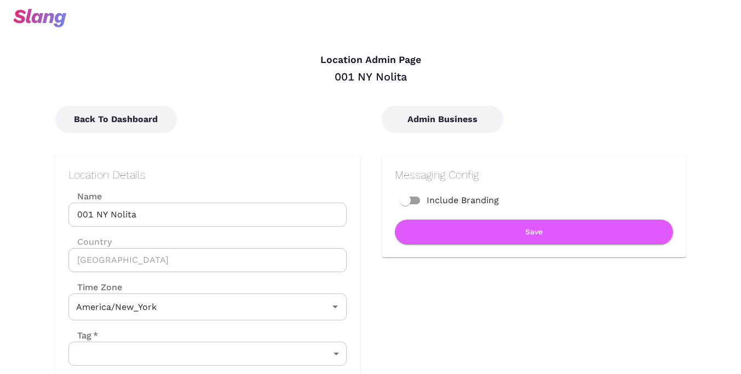 Image resolution: width=741 pixels, height=374 pixels. What do you see at coordinates (207, 175) in the screenshot?
I see `h2: Location Details` at bounding box center [207, 175].